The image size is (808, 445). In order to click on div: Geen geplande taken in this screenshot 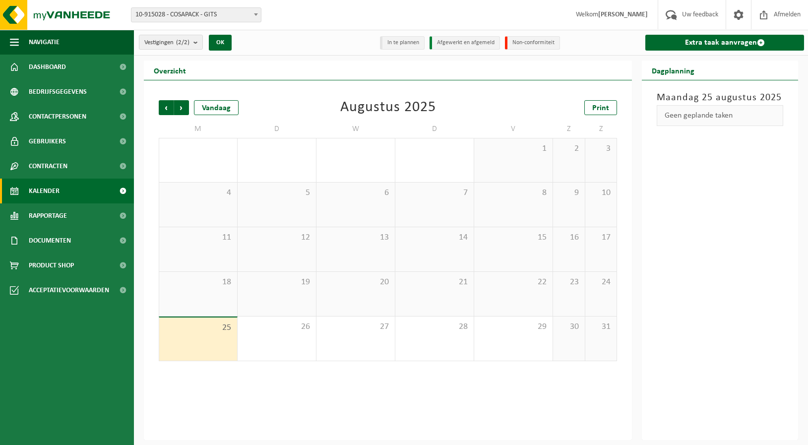, I will do `click(719, 116)`.